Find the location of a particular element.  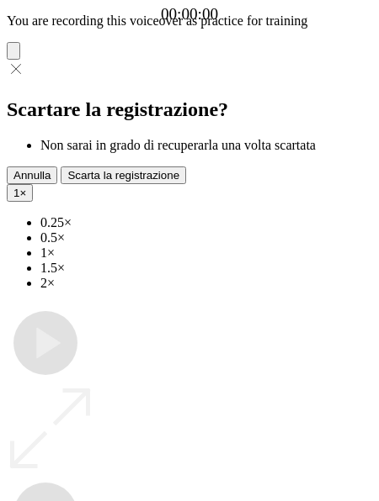

li: 1.5× is located at coordinates (206, 268).